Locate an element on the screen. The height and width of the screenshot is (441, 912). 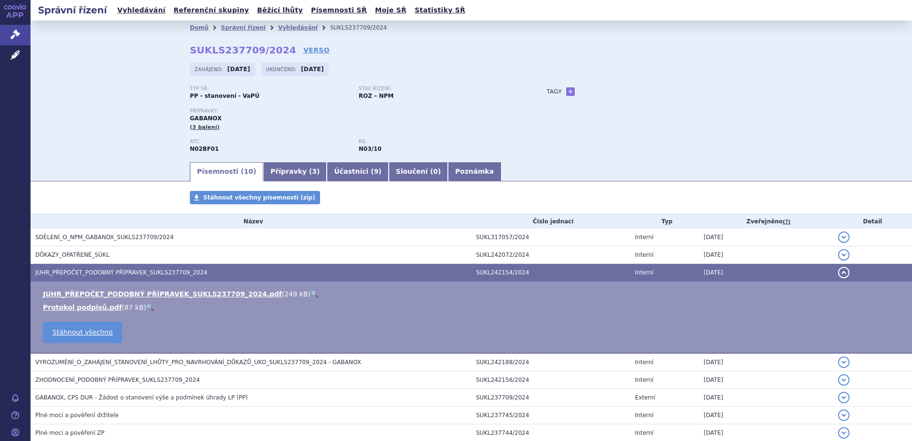
span: JUHR_PŘEPOČET_PODOBNÝ PŘÍPRAVEK_SUKLS237709_2024 is located at coordinates (121, 272).